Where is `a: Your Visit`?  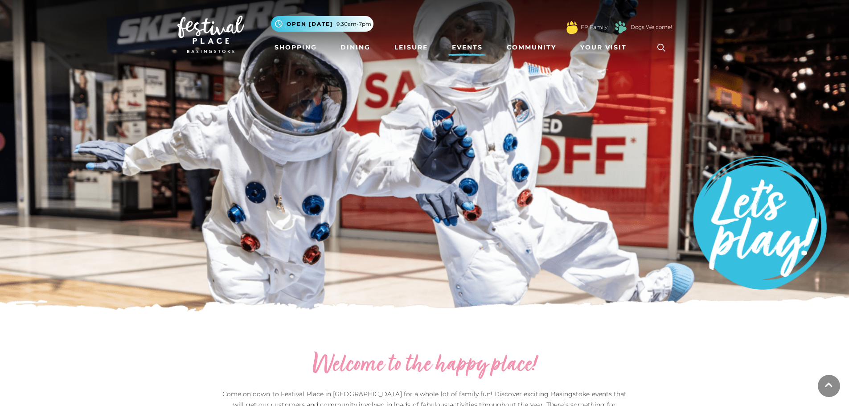 a: Your Visit is located at coordinates (606, 47).